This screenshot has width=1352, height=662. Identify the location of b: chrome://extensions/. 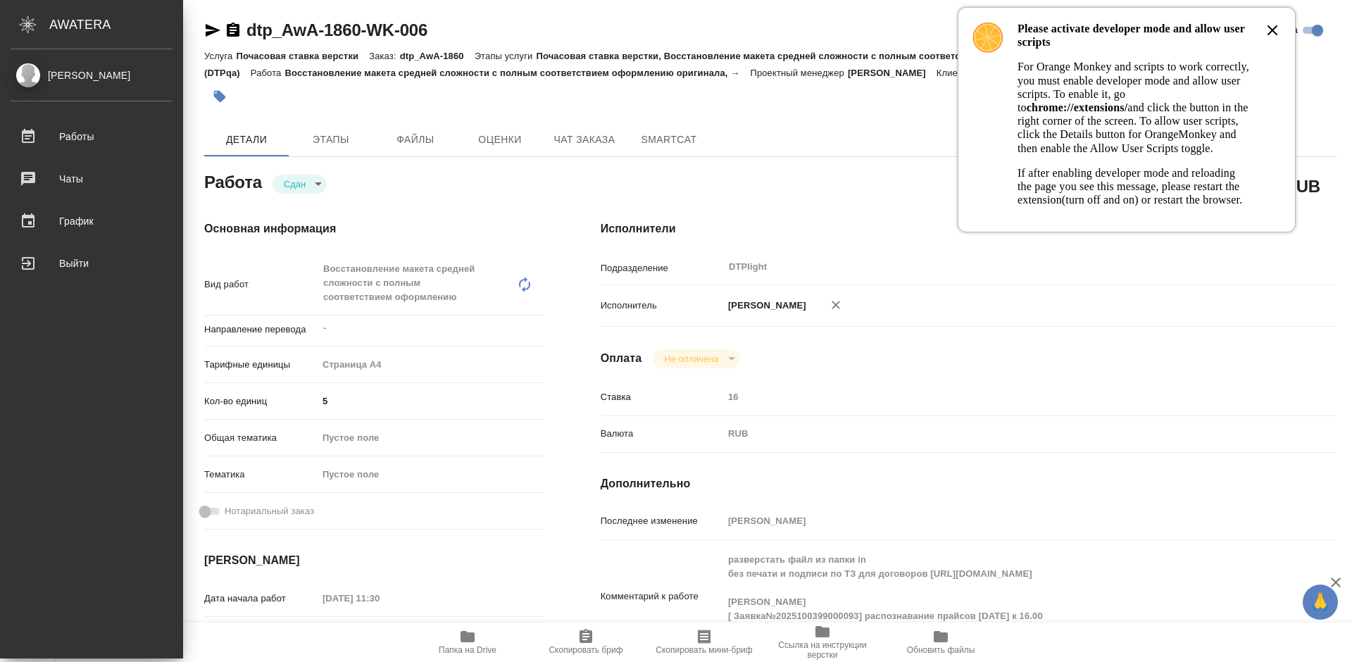
(1078, 107).